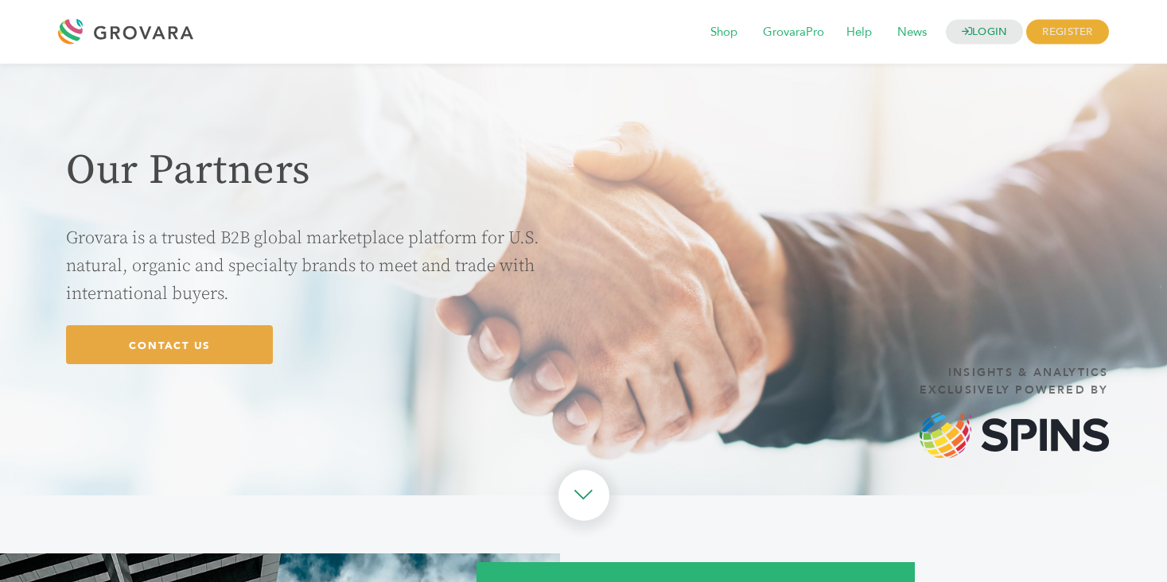 Image resolution: width=1167 pixels, height=582 pixels. What do you see at coordinates (1067, 32) in the screenshot?
I see `span: REGISTER` at bounding box center [1067, 32].